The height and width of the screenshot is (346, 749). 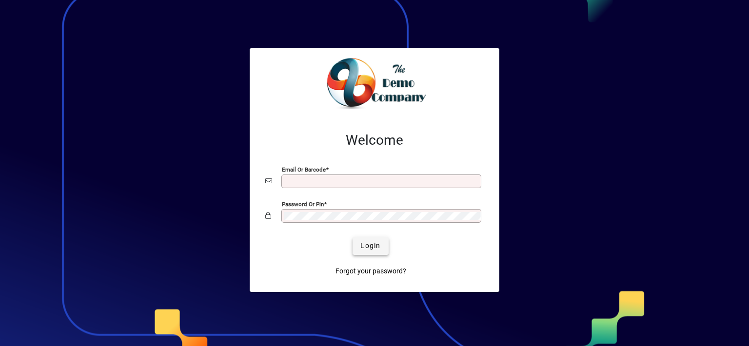 What do you see at coordinates (303, 204) in the screenshot?
I see `mat-label: Password or Pin` at bounding box center [303, 204].